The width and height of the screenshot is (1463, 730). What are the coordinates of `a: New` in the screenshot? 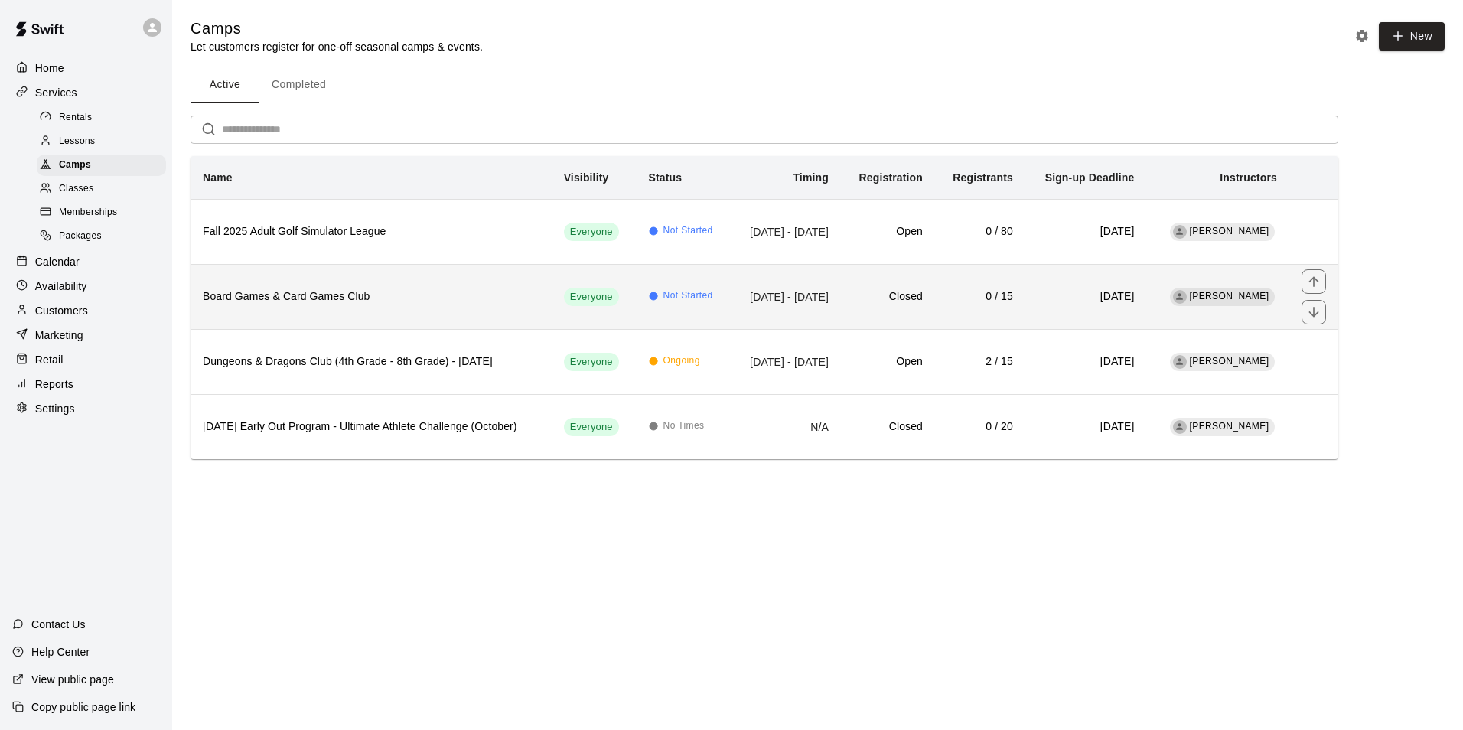 It's located at (1409, 35).